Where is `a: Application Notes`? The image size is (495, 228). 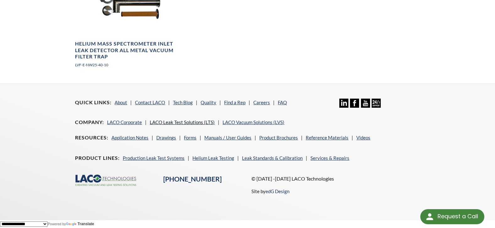 a: Application Notes is located at coordinates (130, 138).